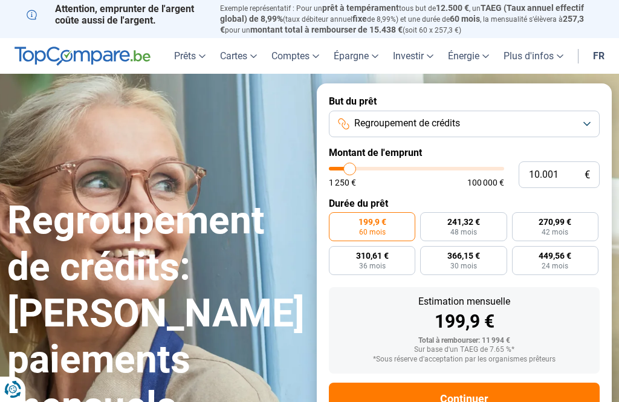 The width and height of the screenshot is (619, 402). Describe the element at coordinates (464, 203) in the screenshot. I see `label: Durée du prêt` at that location.